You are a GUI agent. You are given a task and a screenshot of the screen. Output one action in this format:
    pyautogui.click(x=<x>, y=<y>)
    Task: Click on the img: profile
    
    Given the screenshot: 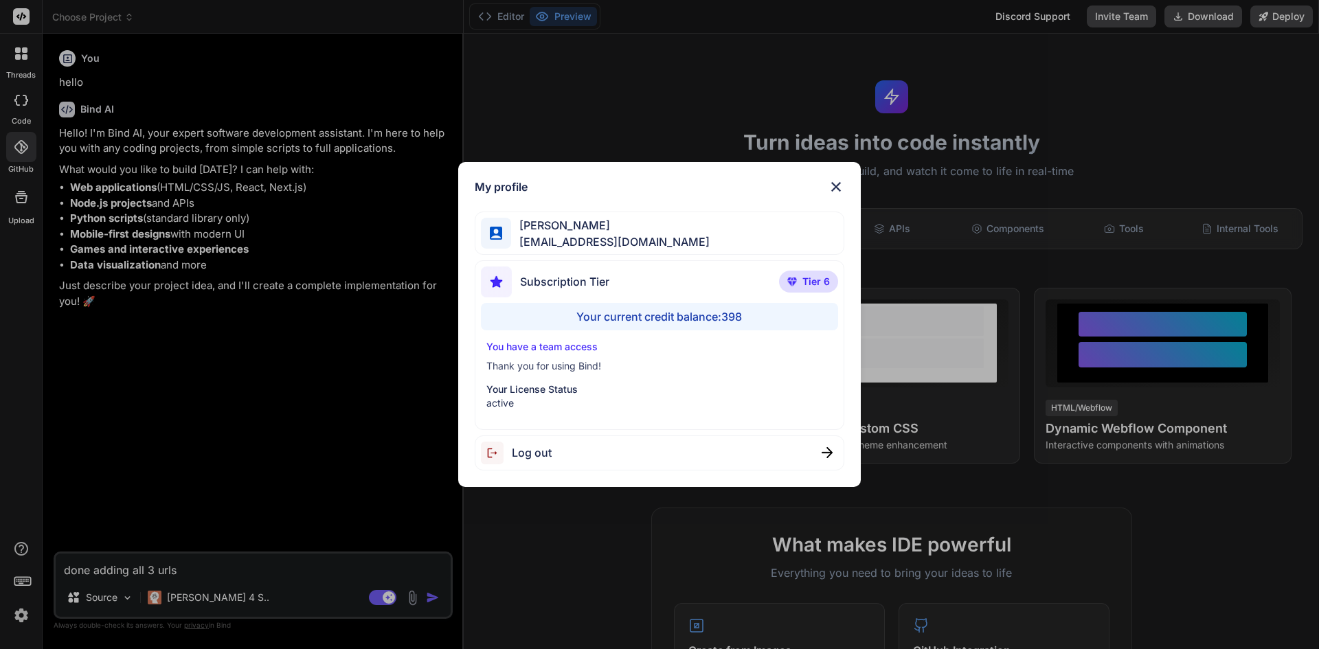 What is the action you would take?
    pyautogui.click(x=496, y=233)
    